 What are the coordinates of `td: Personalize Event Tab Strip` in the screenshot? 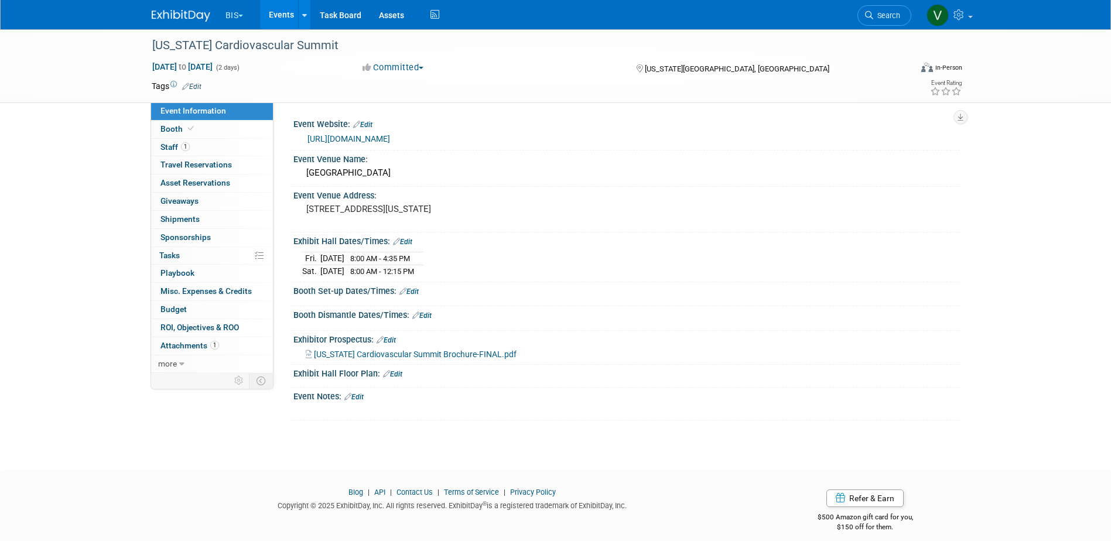 It's located at (239, 381).